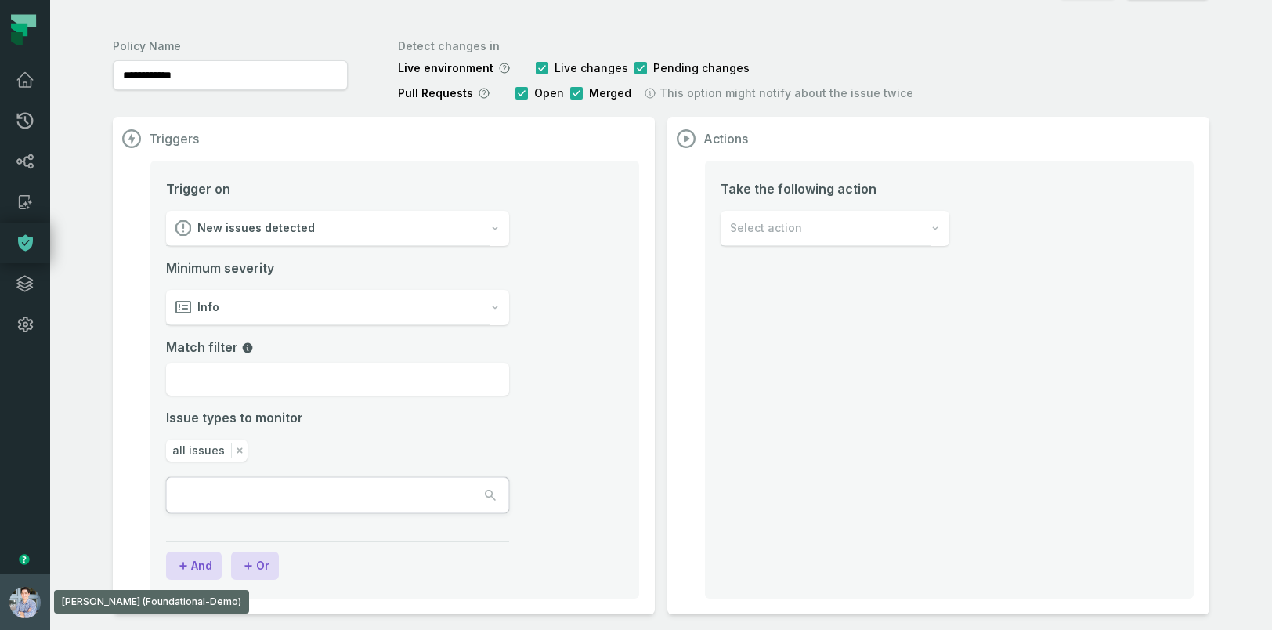  I want to click on div: Tooltip anchor, so click(24, 559).